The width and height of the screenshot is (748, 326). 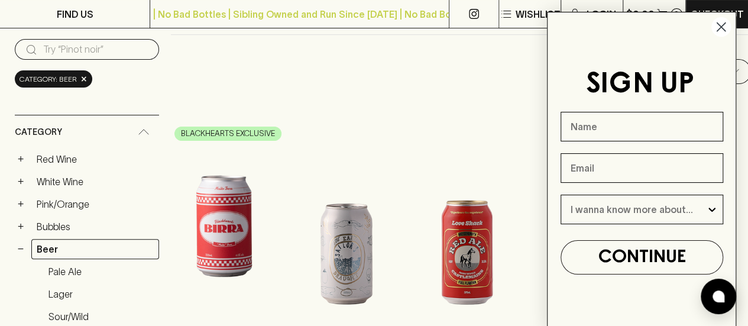 I want to click on p: FIND US, so click(x=75, y=14).